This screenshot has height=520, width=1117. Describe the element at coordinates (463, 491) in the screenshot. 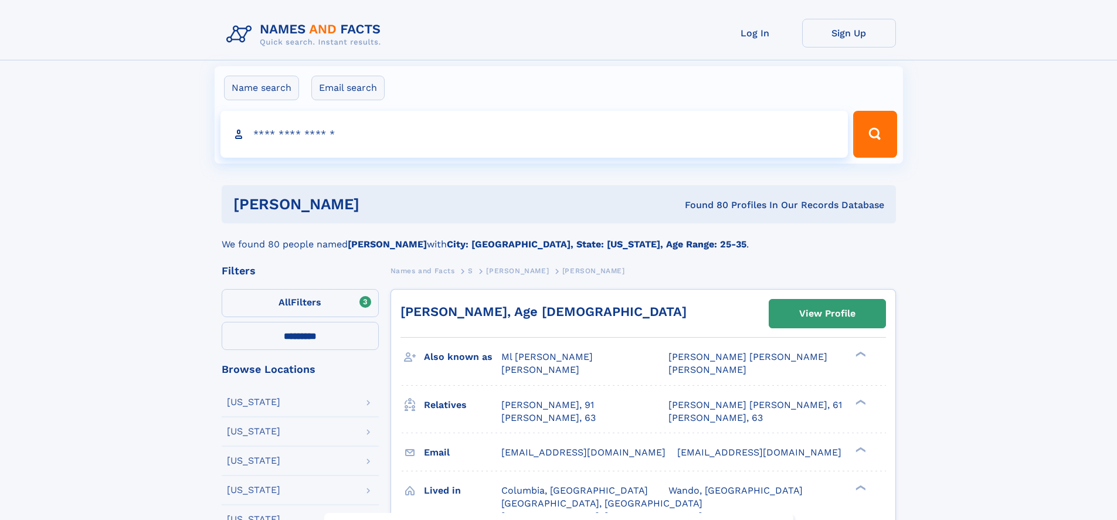

I see `h3: Lived in` at that location.